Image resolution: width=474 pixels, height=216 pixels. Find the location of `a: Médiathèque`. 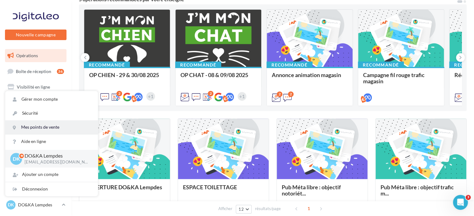

a: Médiathèque is located at coordinates (36, 164).